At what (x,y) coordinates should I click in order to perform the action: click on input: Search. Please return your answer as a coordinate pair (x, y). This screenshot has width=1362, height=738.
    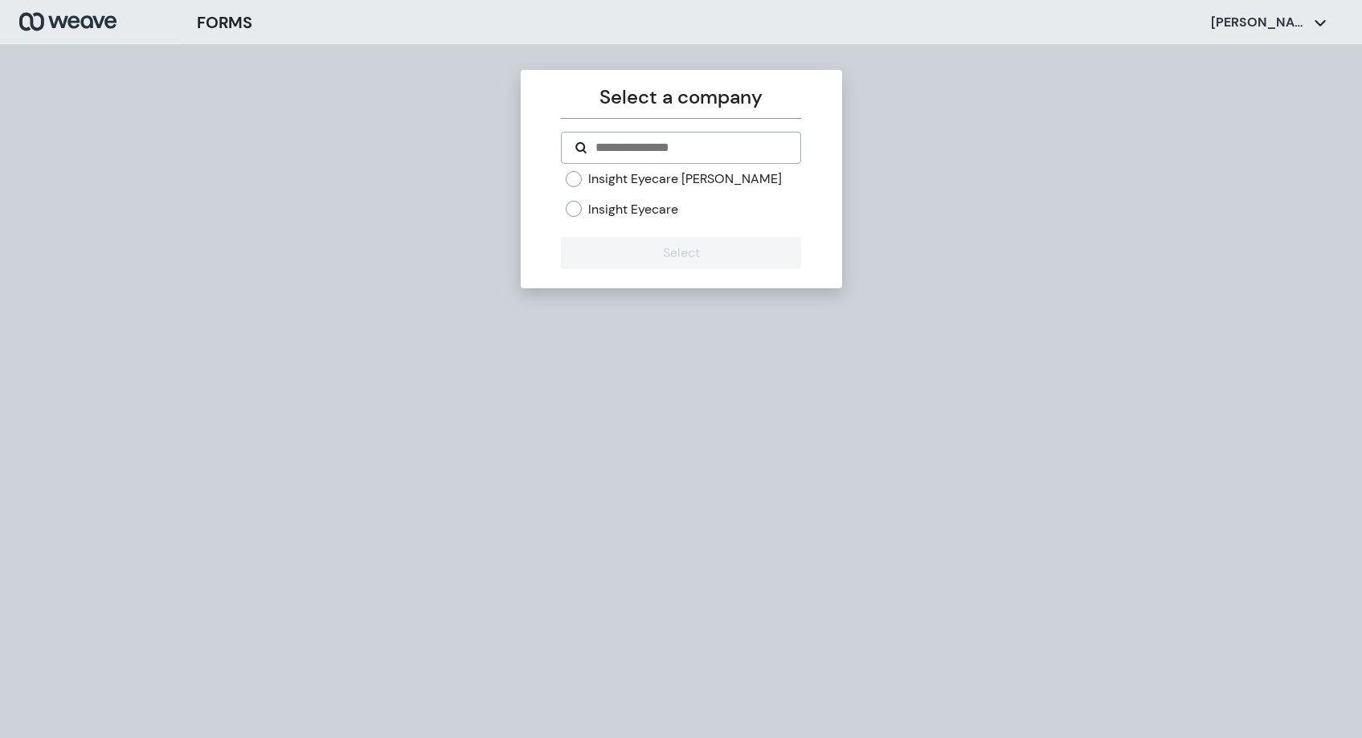
    Looking at the image, I should click on (690, 148).